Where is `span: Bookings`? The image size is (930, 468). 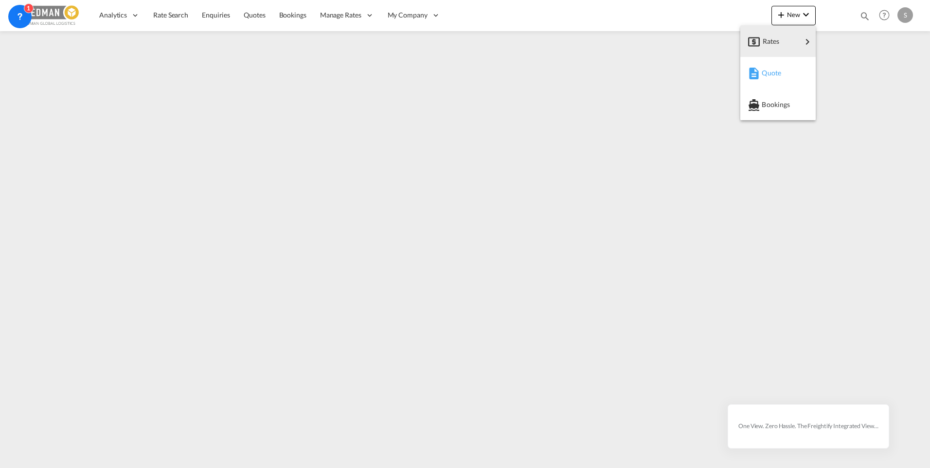 span: Bookings is located at coordinates (767, 105).